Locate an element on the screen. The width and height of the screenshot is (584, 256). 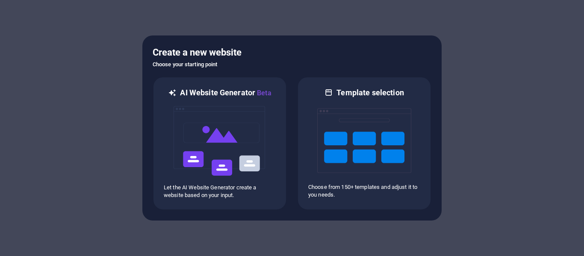
span: Beta is located at coordinates (263, 93).